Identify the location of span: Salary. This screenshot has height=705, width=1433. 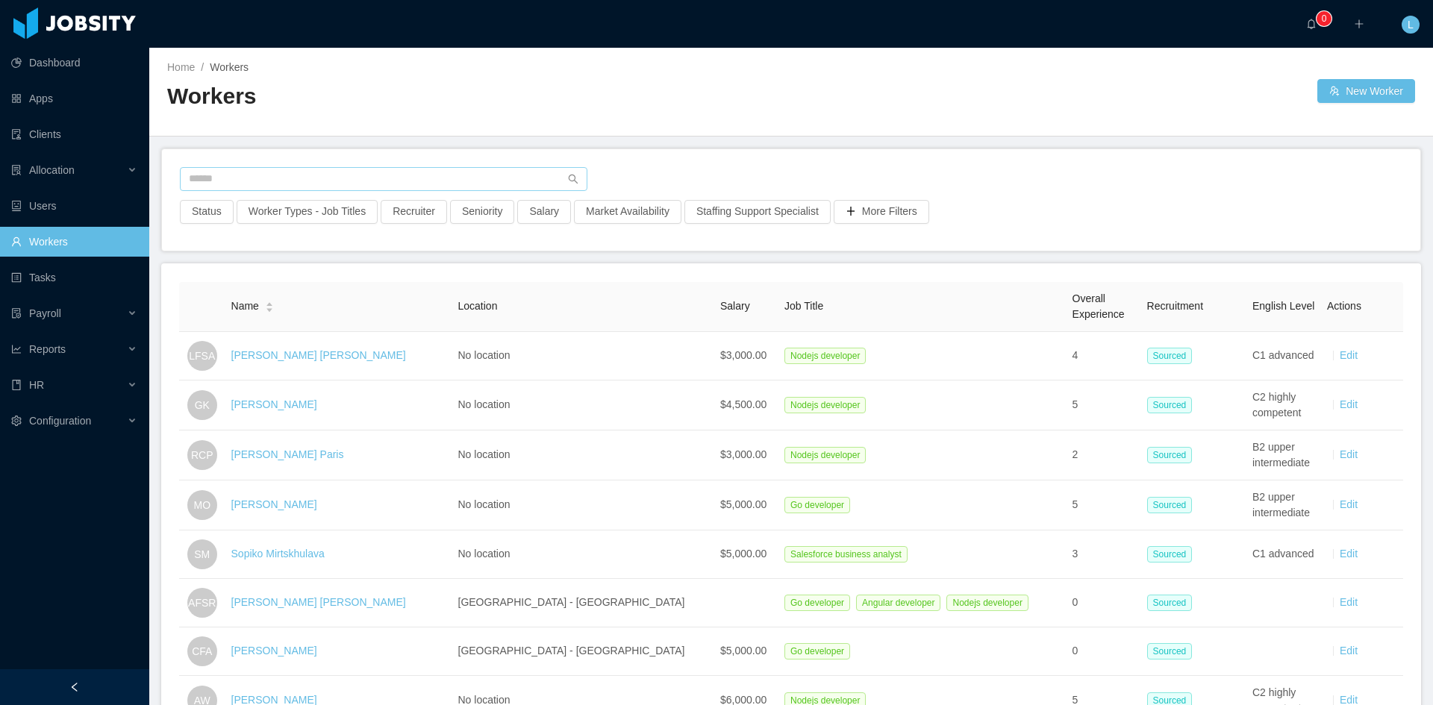
(735, 306).